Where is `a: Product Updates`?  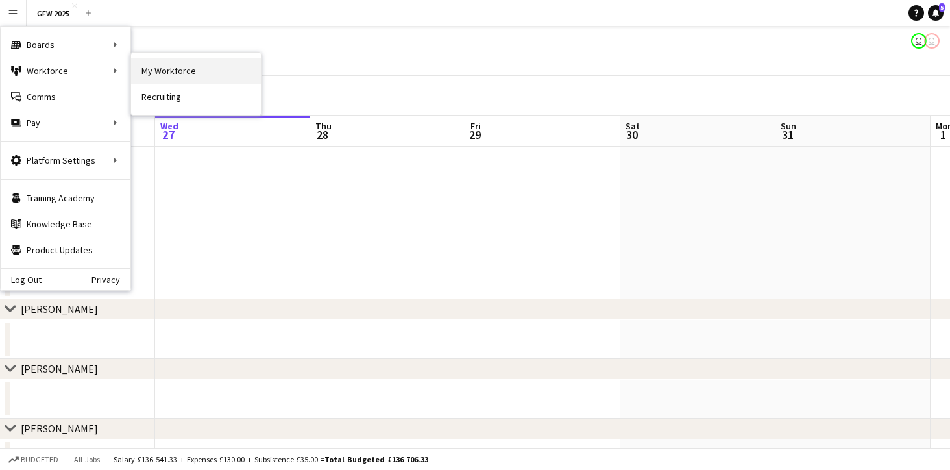 a: Product Updates is located at coordinates (66, 250).